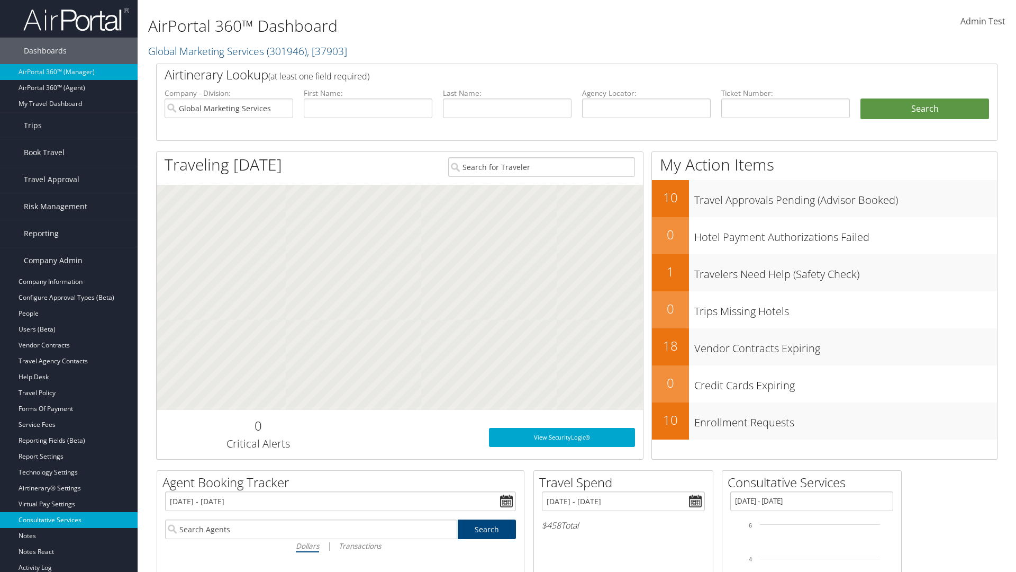  What do you see at coordinates (815, 482) in the screenshot?
I see `h2: Consultative Services` at bounding box center [815, 482].